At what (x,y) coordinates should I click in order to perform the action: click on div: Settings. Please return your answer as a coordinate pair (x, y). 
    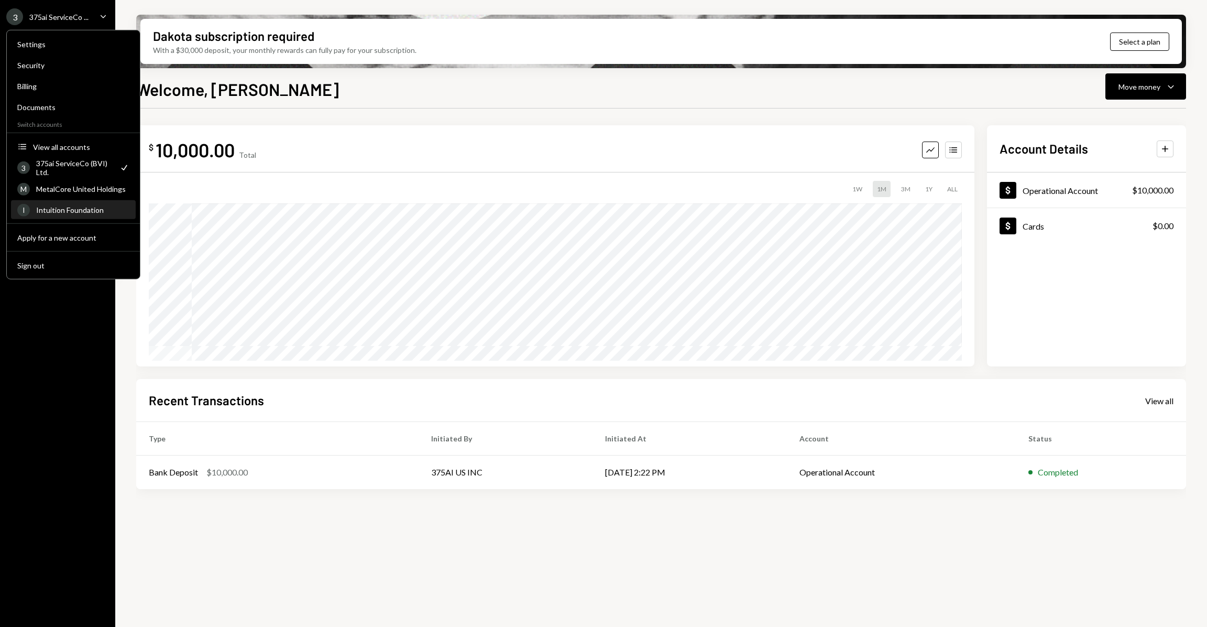
    Looking at the image, I should click on (73, 44).